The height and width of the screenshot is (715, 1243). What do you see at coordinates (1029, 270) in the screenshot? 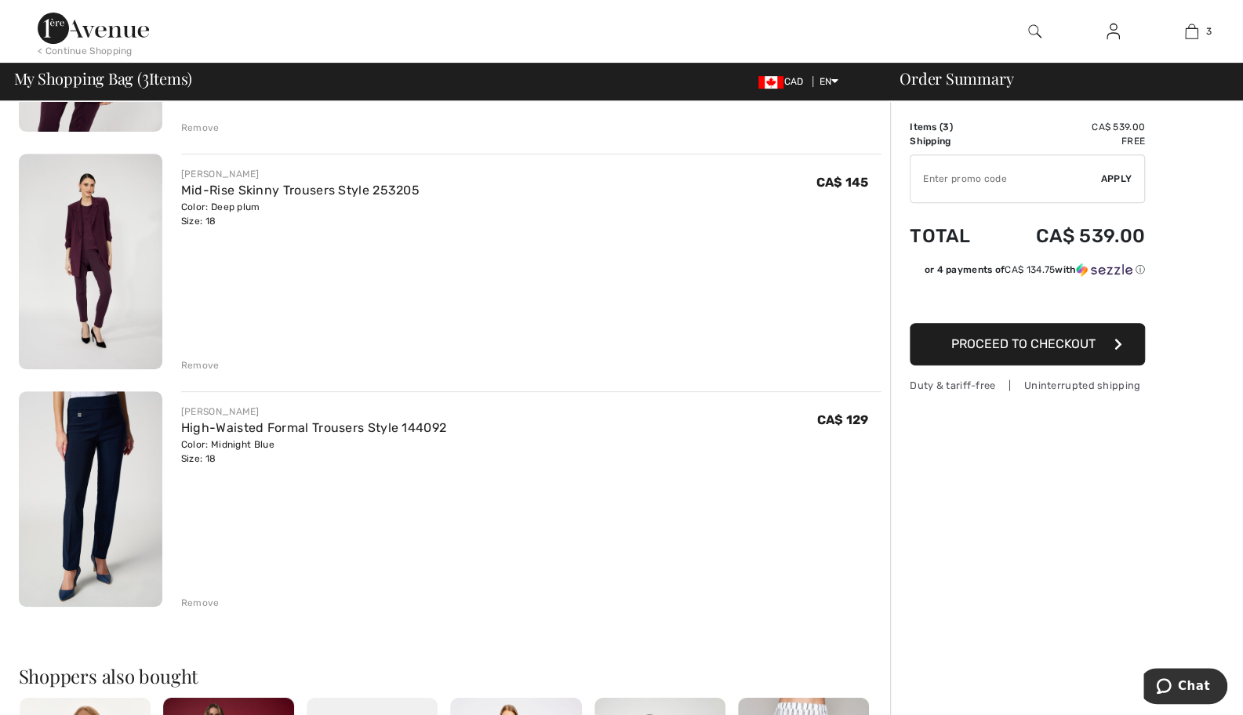
I see `span: CA$ 134.75` at bounding box center [1029, 270].